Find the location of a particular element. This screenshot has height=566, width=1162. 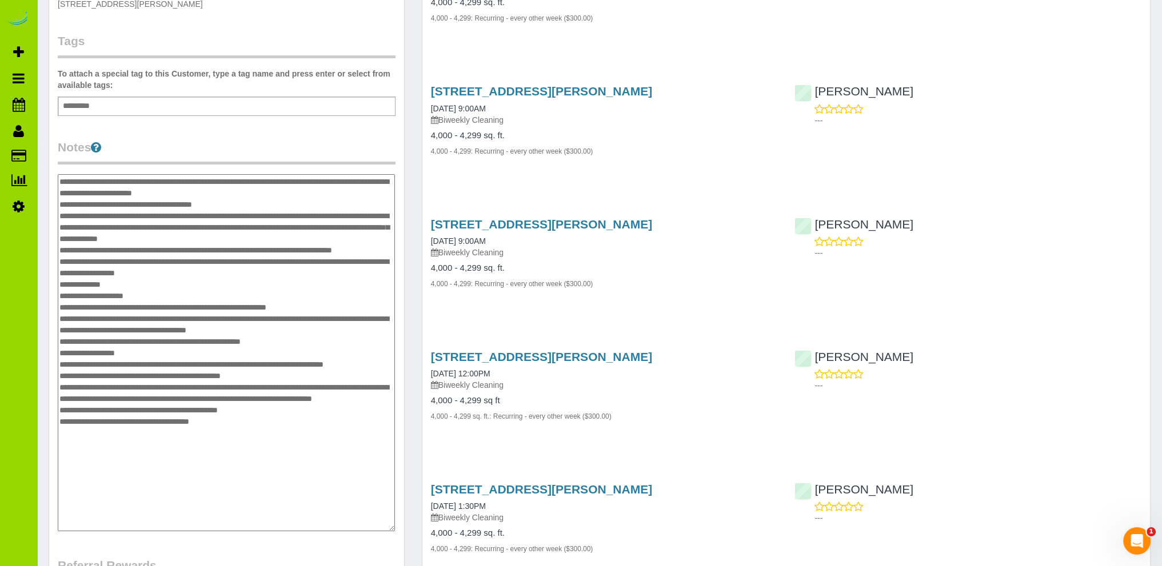

h4: 4,000 - 4,299 sq ft is located at coordinates (604, 401).